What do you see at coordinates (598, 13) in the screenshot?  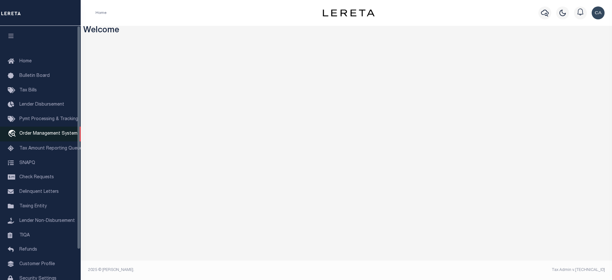 I see `img: svg+xml;base64,PHN2ZyB4bWxucz0iaHR0cDovL3d3dy53My5vcmcvMjAwMC9zdmciIHBvaW50ZXItZXZlbnRzPSJub25lIi...` at bounding box center [598, 13].